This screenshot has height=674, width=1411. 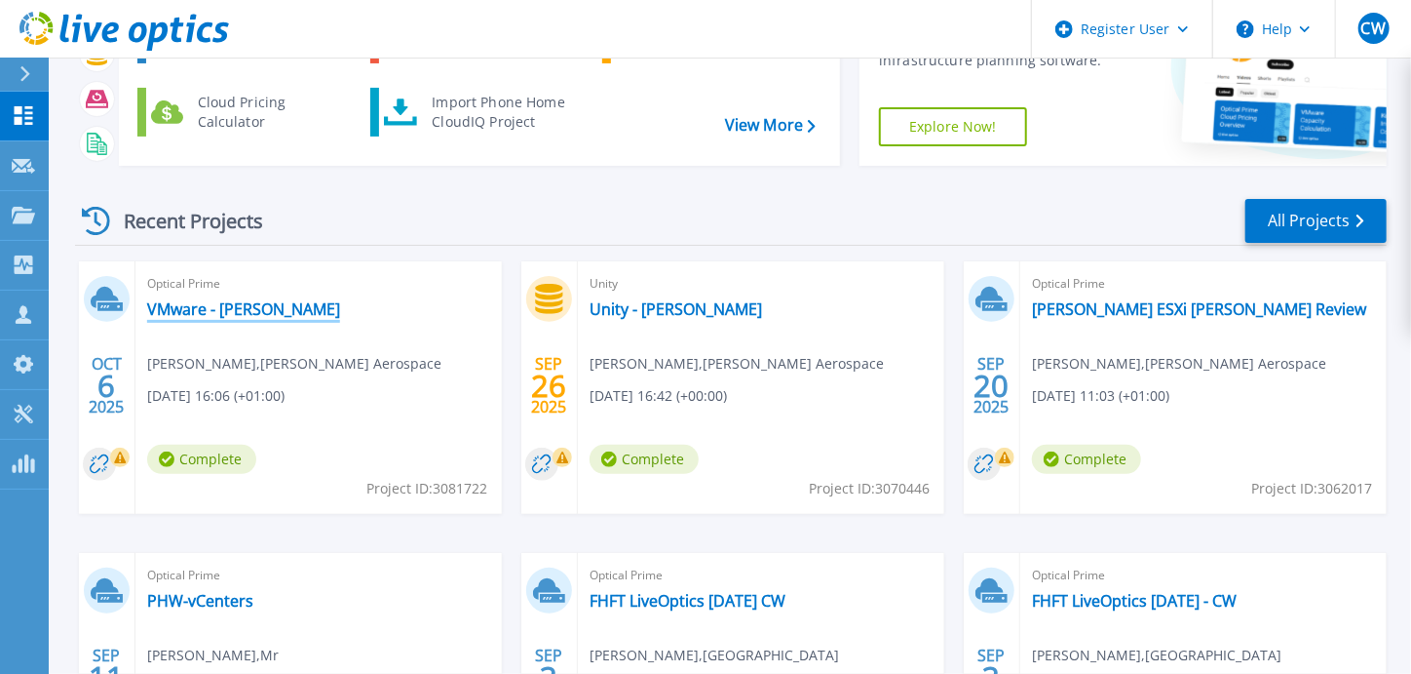 What do you see at coordinates (237, 112) in the screenshot?
I see `a: Cloud Pricing Calculator` at bounding box center [237, 112].